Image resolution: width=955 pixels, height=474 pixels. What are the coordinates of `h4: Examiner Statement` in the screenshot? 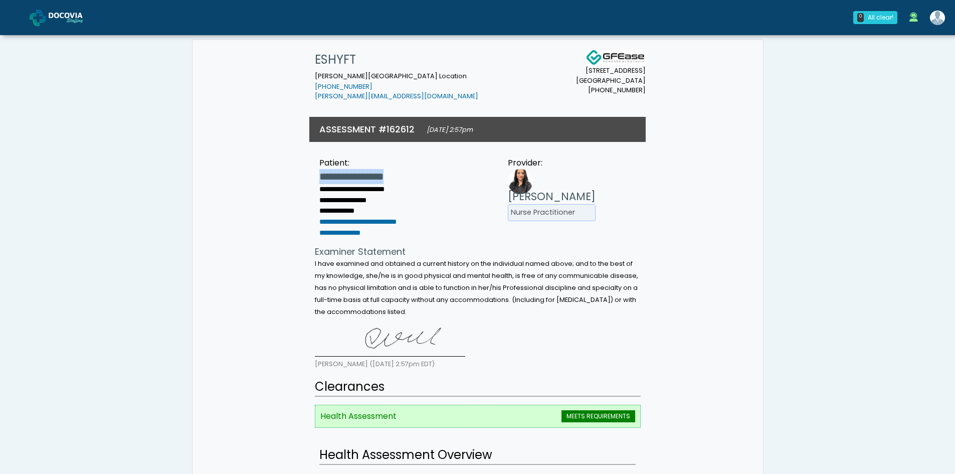 It's located at (478, 252).